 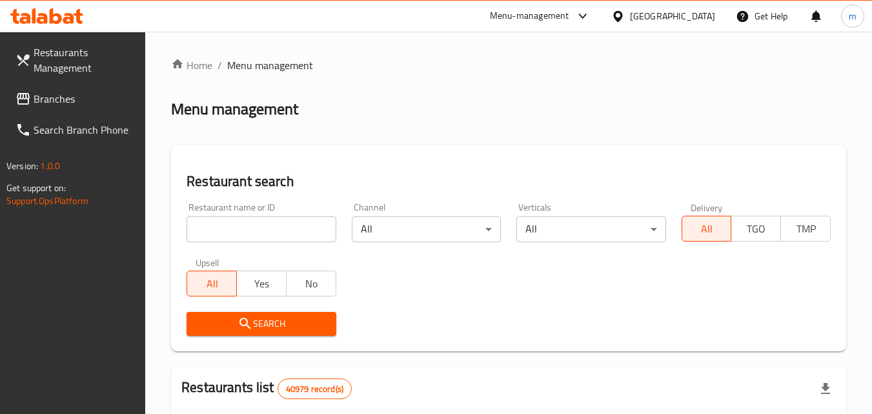 I want to click on h2: Menu management, so click(x=234, y=109).